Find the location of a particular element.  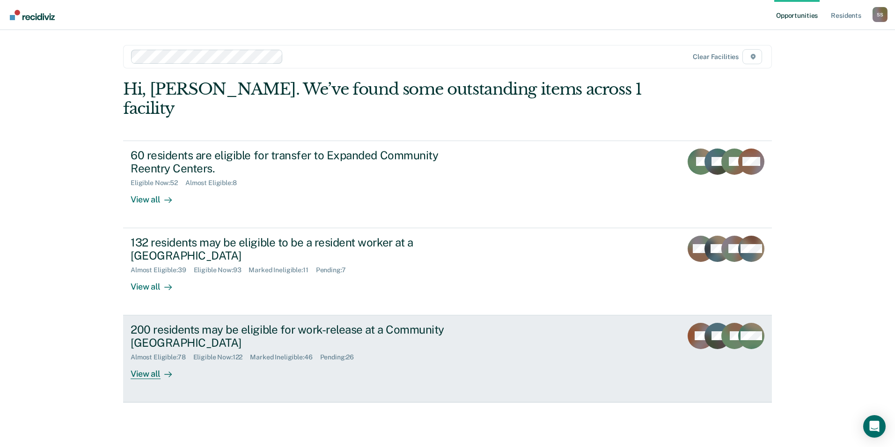

div: Almost Eligible : 78 is located at coordinates (162, 357).